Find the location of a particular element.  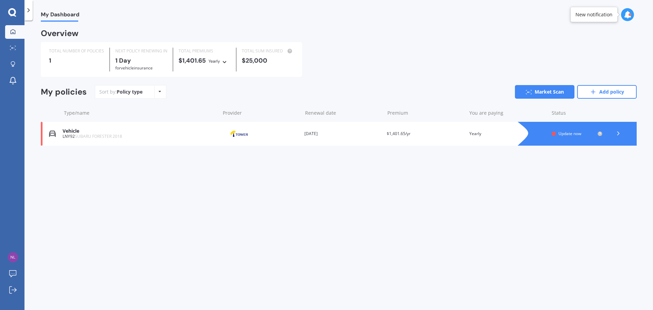

div: Sort by: is located at coordinates (121, 92).